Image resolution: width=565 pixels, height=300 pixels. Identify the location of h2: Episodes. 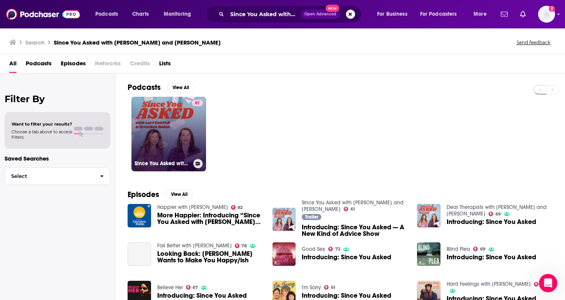
(143, 195).